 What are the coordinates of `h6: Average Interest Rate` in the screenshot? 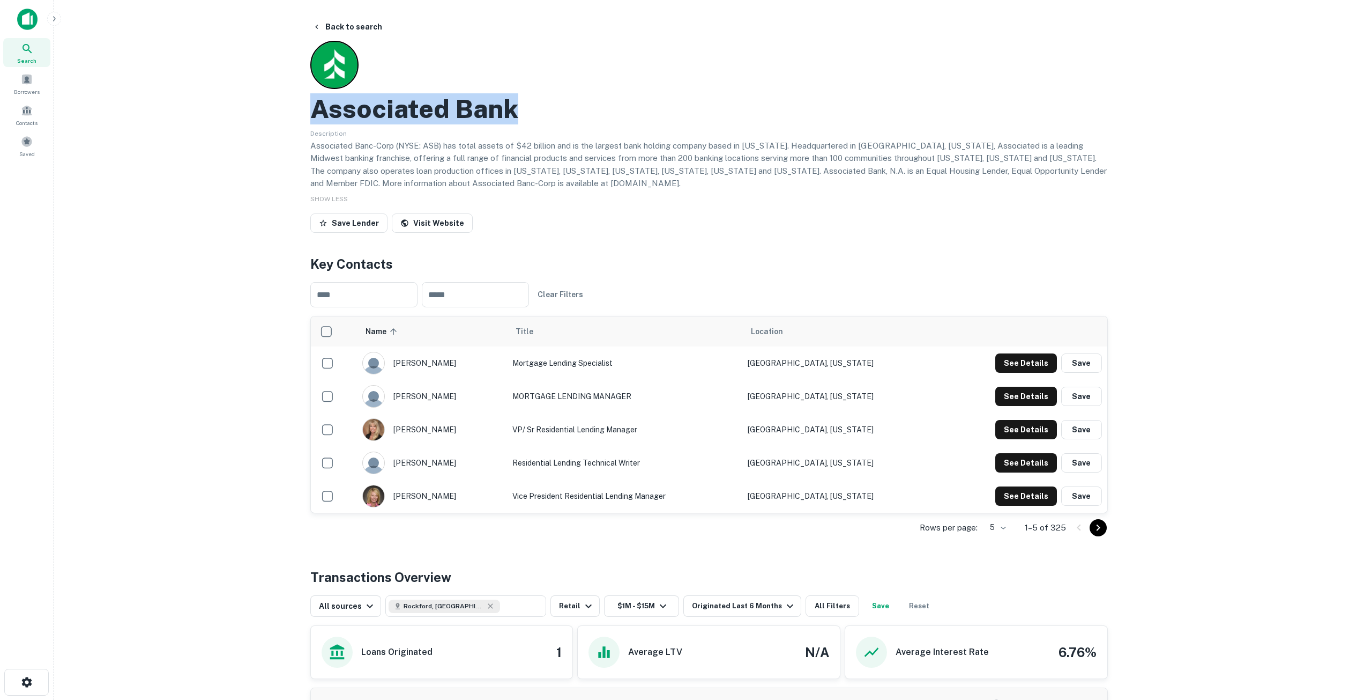 It's located at (942, 652).